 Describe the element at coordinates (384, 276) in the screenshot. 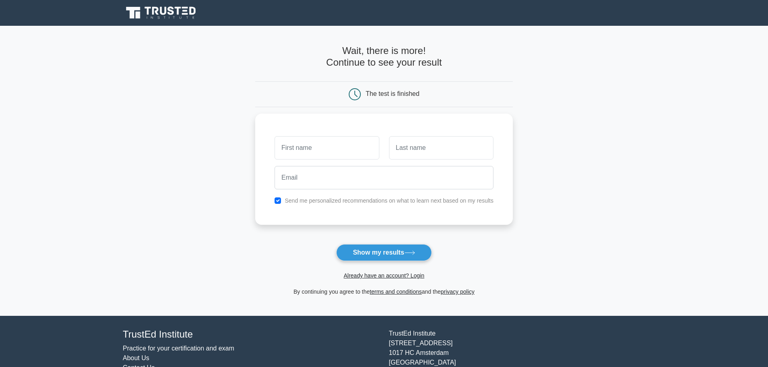

I see `a: Already have an account? Login` at that location.